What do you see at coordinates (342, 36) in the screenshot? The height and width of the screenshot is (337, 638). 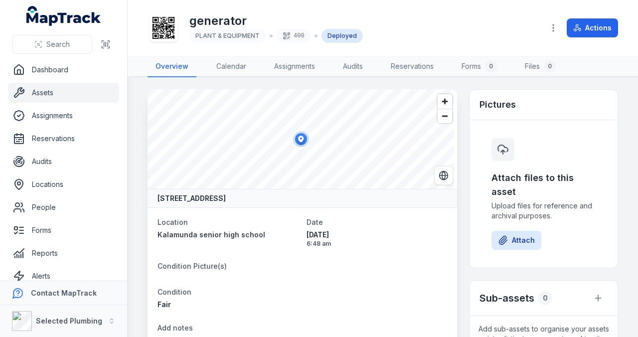 I see `div: Deployed` at bounding box center [342, 36].